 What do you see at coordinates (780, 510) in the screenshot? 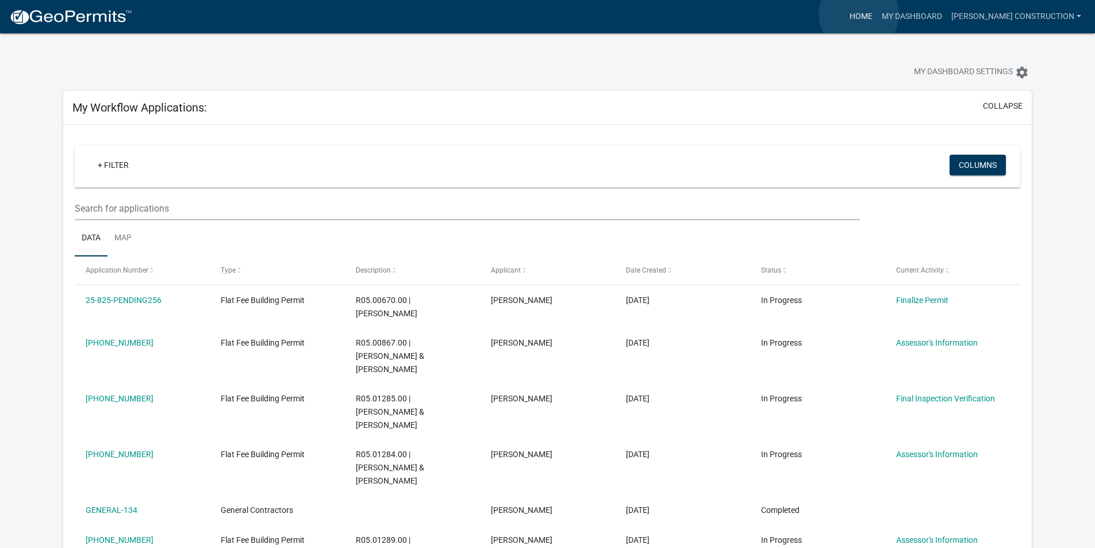
I see `span: Completed` at bounding box center [780, 510].